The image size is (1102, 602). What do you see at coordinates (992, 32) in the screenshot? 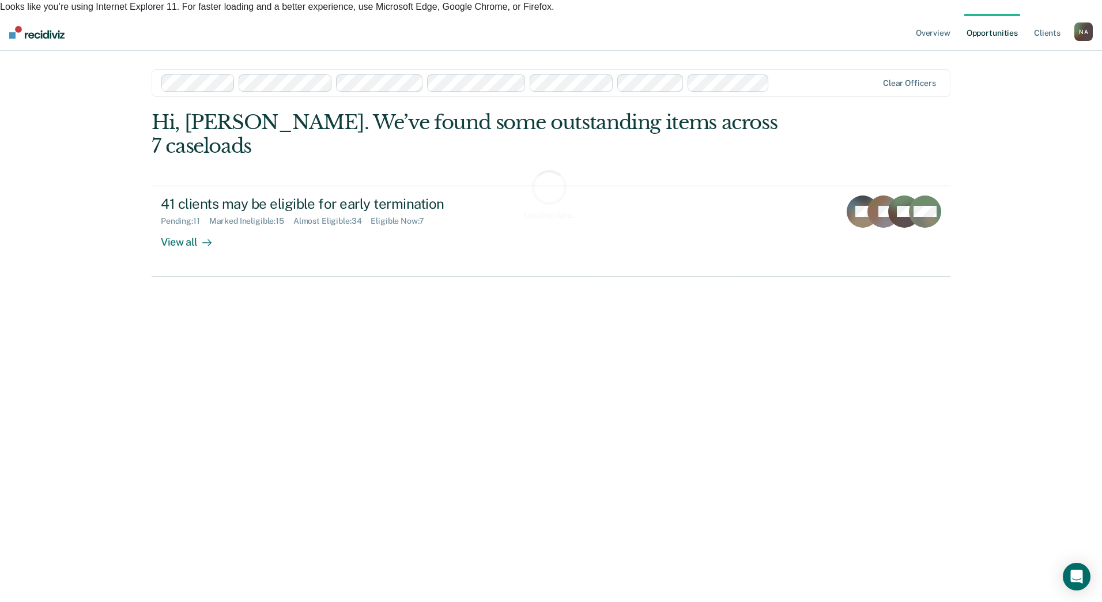
I see `a: Opportunities` at bounding box center [992, 32].